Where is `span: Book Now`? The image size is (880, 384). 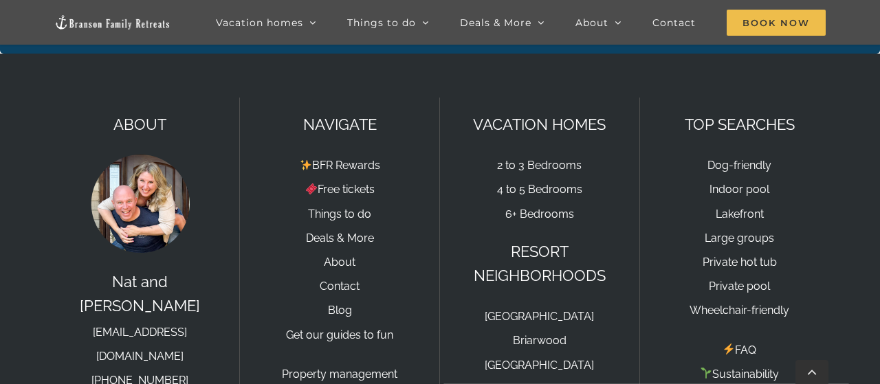 span: Book Now is located at coordinates (776, 23).